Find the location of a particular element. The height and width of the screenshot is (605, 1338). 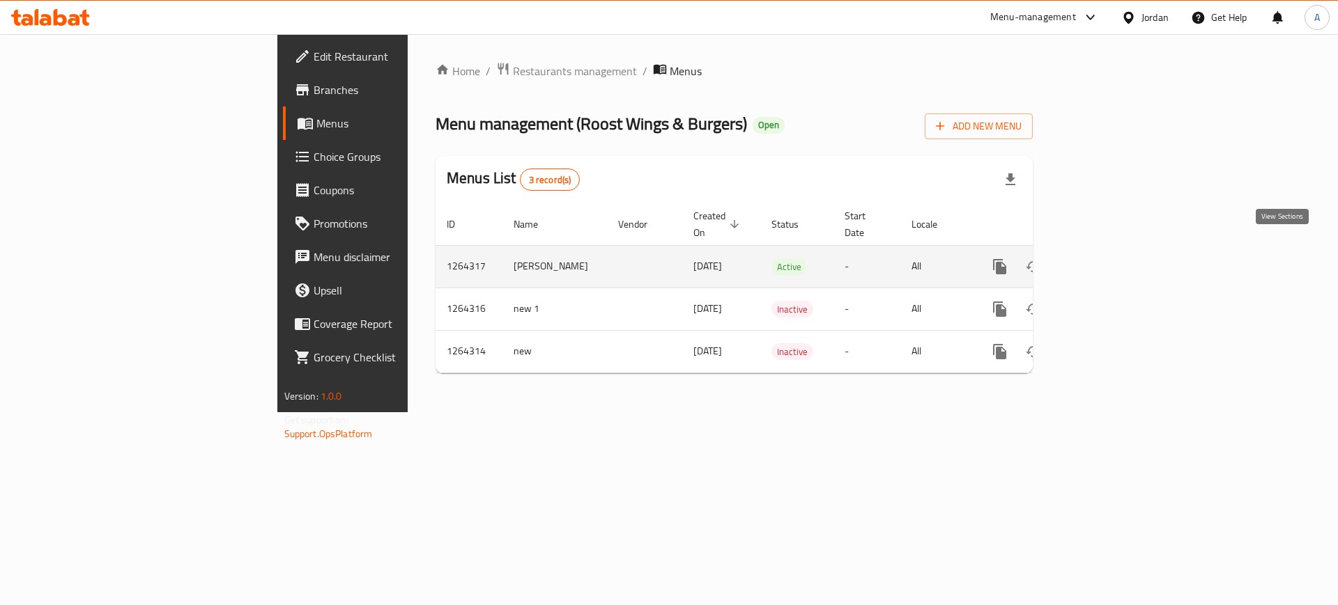

a: Support.OpsPlatform is located at coordinates (328, 434).